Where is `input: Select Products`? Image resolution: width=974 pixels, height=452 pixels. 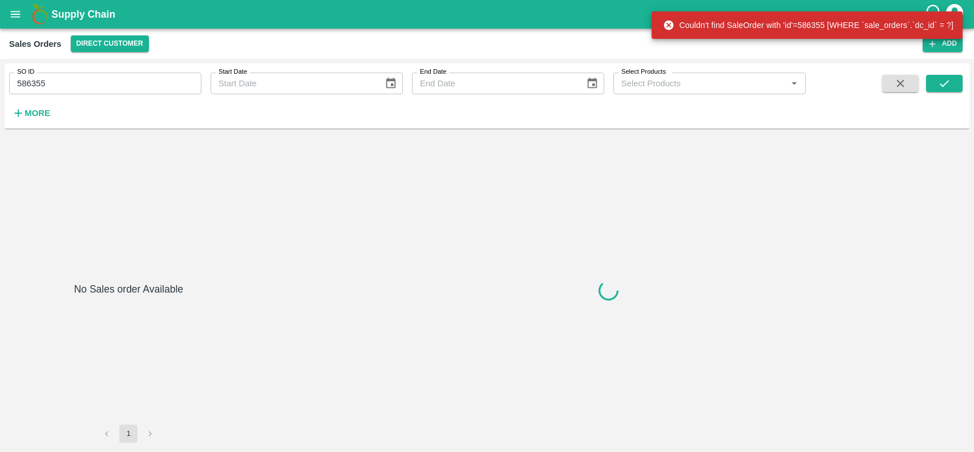 input: Select Products is located at coordinates (700, 83).